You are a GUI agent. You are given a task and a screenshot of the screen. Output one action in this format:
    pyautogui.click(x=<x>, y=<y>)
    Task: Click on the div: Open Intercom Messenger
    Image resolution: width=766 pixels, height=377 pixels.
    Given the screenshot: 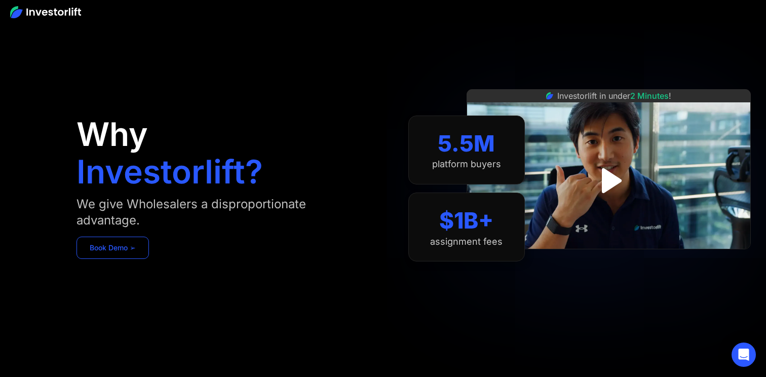 What is the action you would take?
    pyautogui.click(x=744, y=355)
    